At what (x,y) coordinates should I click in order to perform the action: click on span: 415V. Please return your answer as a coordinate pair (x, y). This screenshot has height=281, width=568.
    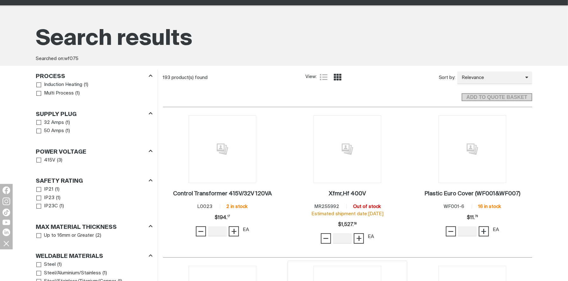
    Looking at the image, I should click on (50, 160).